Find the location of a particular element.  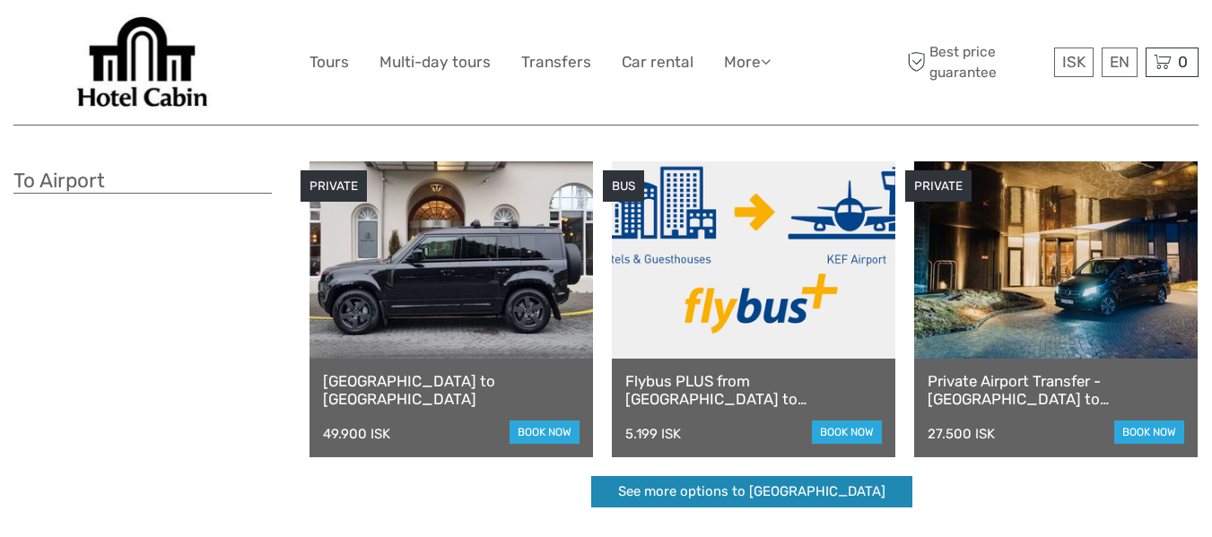

div: BUS is located at coordinates (624, 186).